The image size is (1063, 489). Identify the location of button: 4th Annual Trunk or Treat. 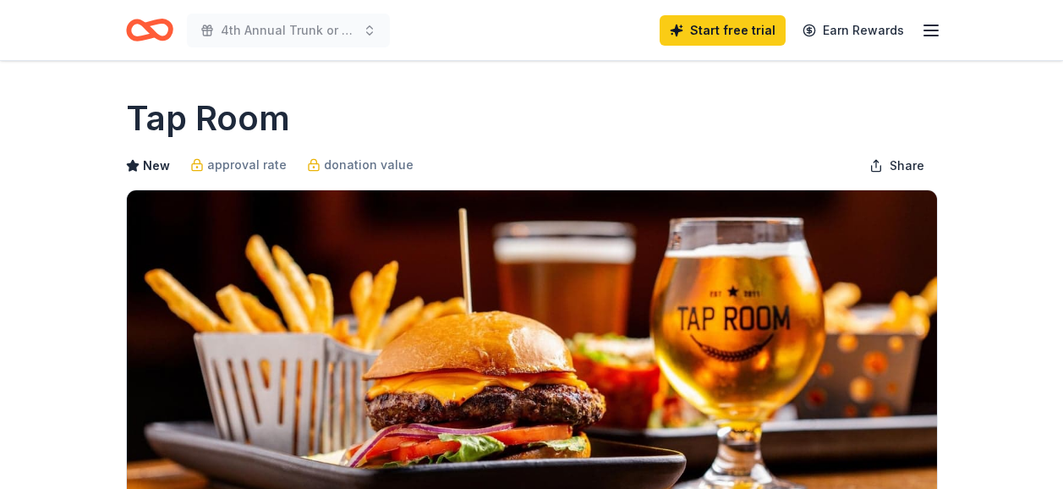
(288, 30).